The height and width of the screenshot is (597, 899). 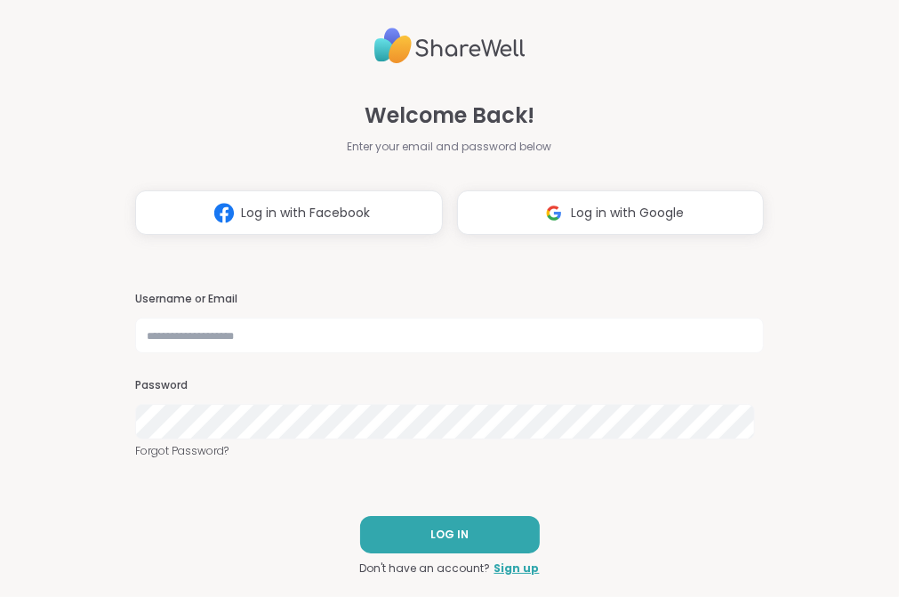 What do you see at coordinates (627, 213) in the screenshot?
I see `span: Log in with Google` at bounding box center [627, 213].